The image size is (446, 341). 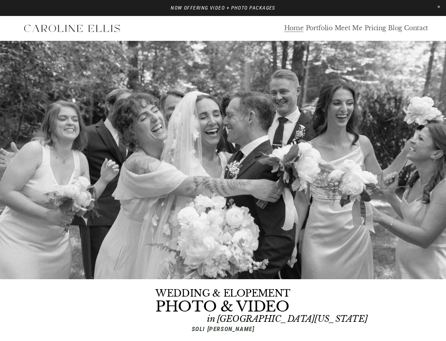 What do you see at coordinates (319, 28) in the screenshot?
I see `a: Portfolio` at bounding box center [319, 28].